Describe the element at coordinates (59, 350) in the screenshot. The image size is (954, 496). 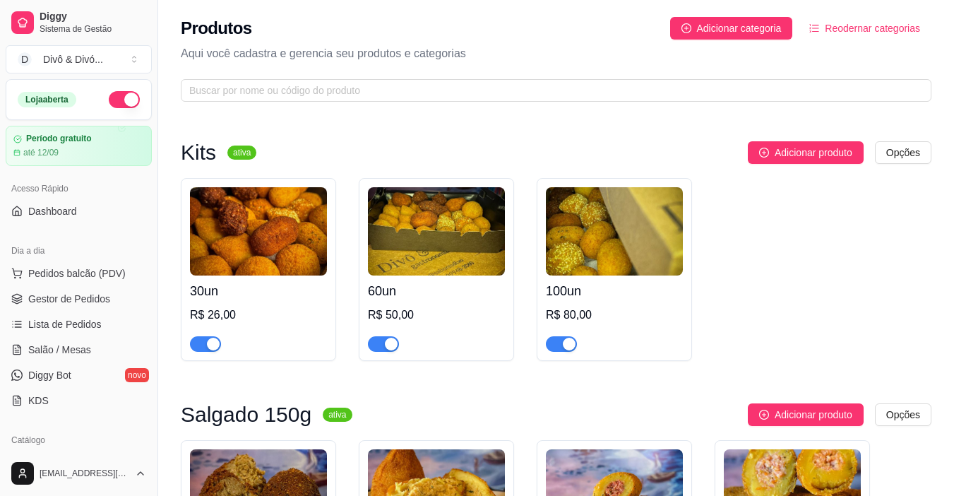
I see `span: Salão / Mesas` at that location.